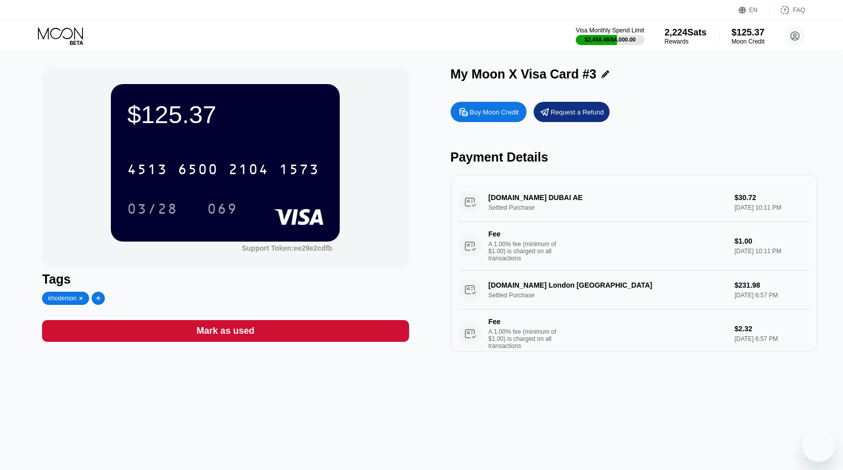 This screenshot has width=843, height=470. What do you see at coordinates (748, 36) in the screenshot?
I see `div: $125.37Moon Credit` at bounding box center [748, 36].